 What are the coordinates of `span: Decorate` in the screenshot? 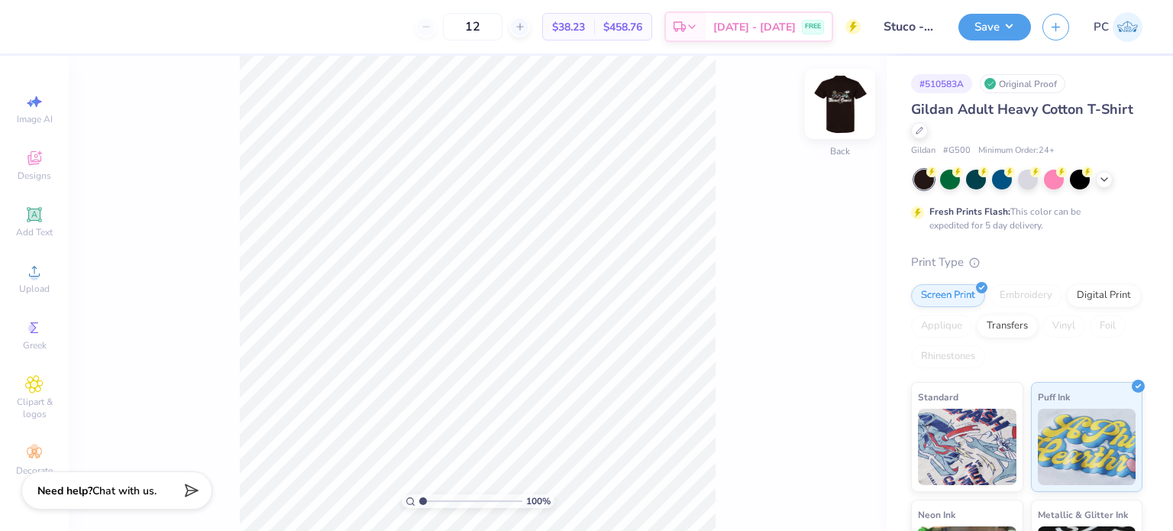 It's located at (34, 470).